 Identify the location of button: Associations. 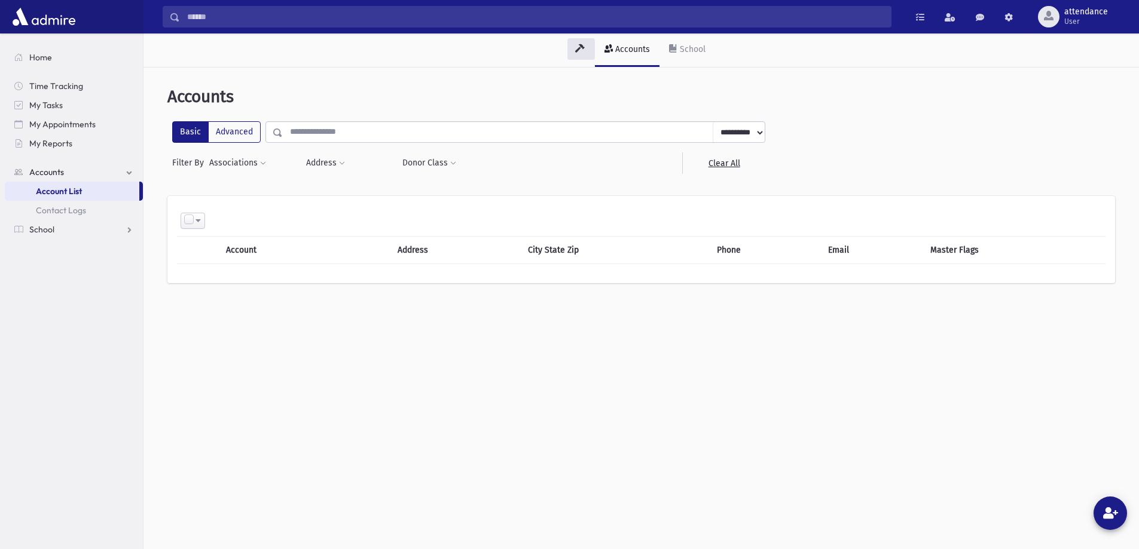
(237, 163).